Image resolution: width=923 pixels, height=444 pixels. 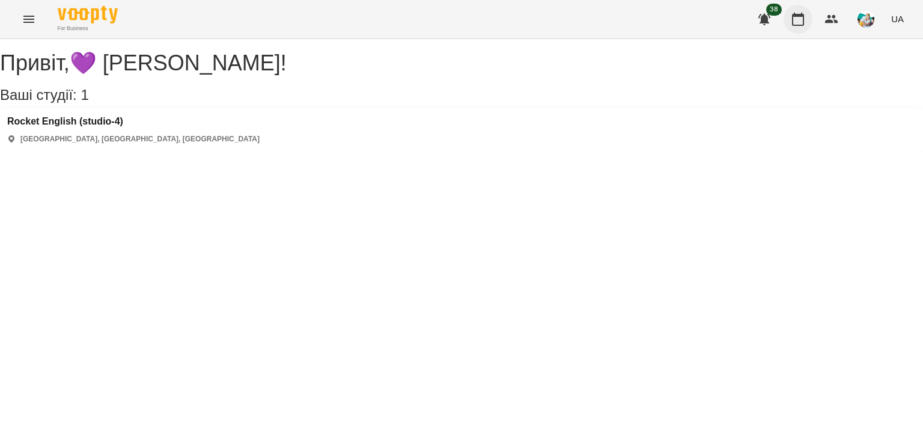 What do you see at coordinates (29, 19) in the screenshot?
I see `button: Menu` at bounding box center [29, 19].